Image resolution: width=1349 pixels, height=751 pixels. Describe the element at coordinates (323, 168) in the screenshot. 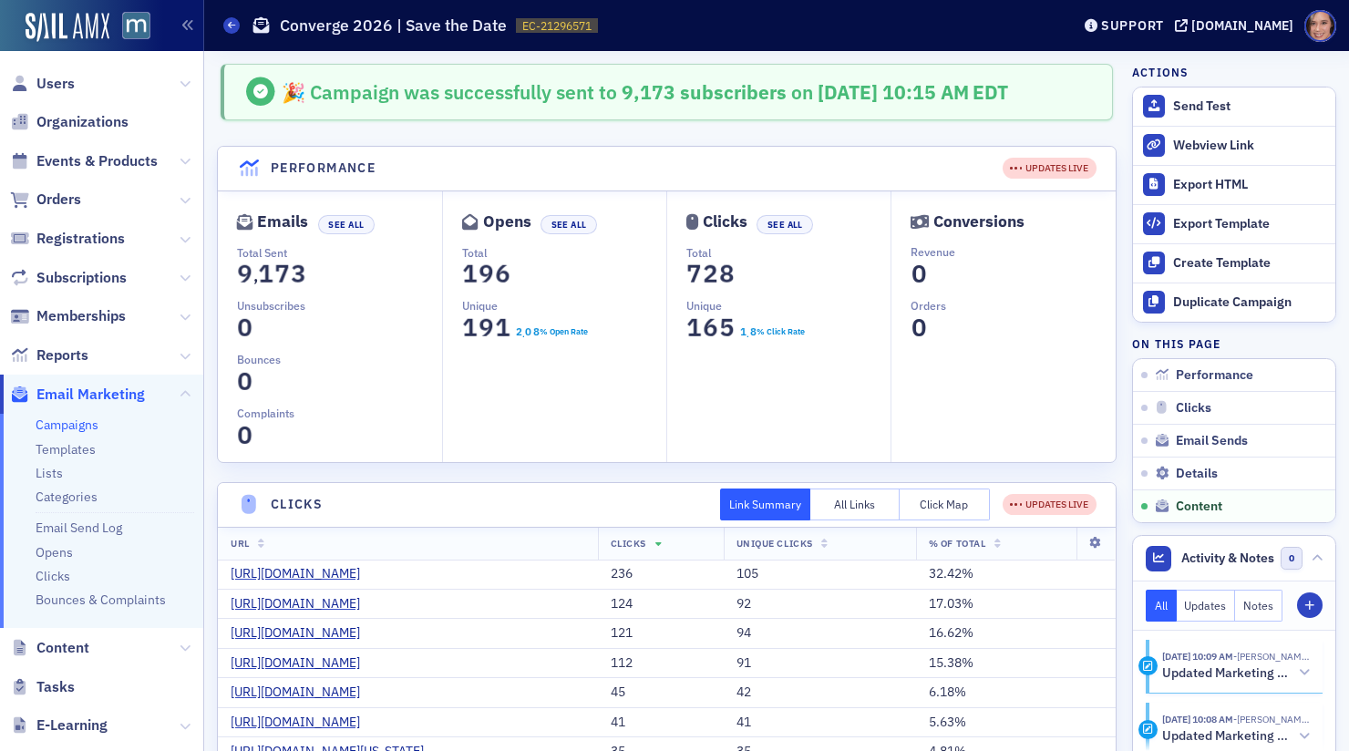

I see `h4: Performance` at that location.